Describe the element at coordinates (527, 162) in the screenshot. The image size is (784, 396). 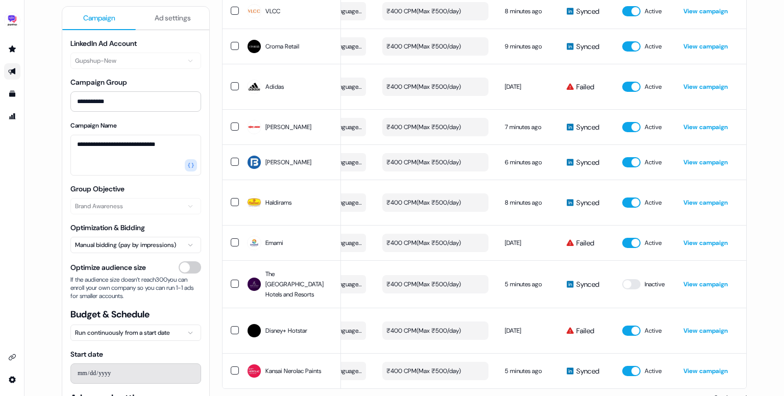
I see `td: 6 minutes ago` at that location.